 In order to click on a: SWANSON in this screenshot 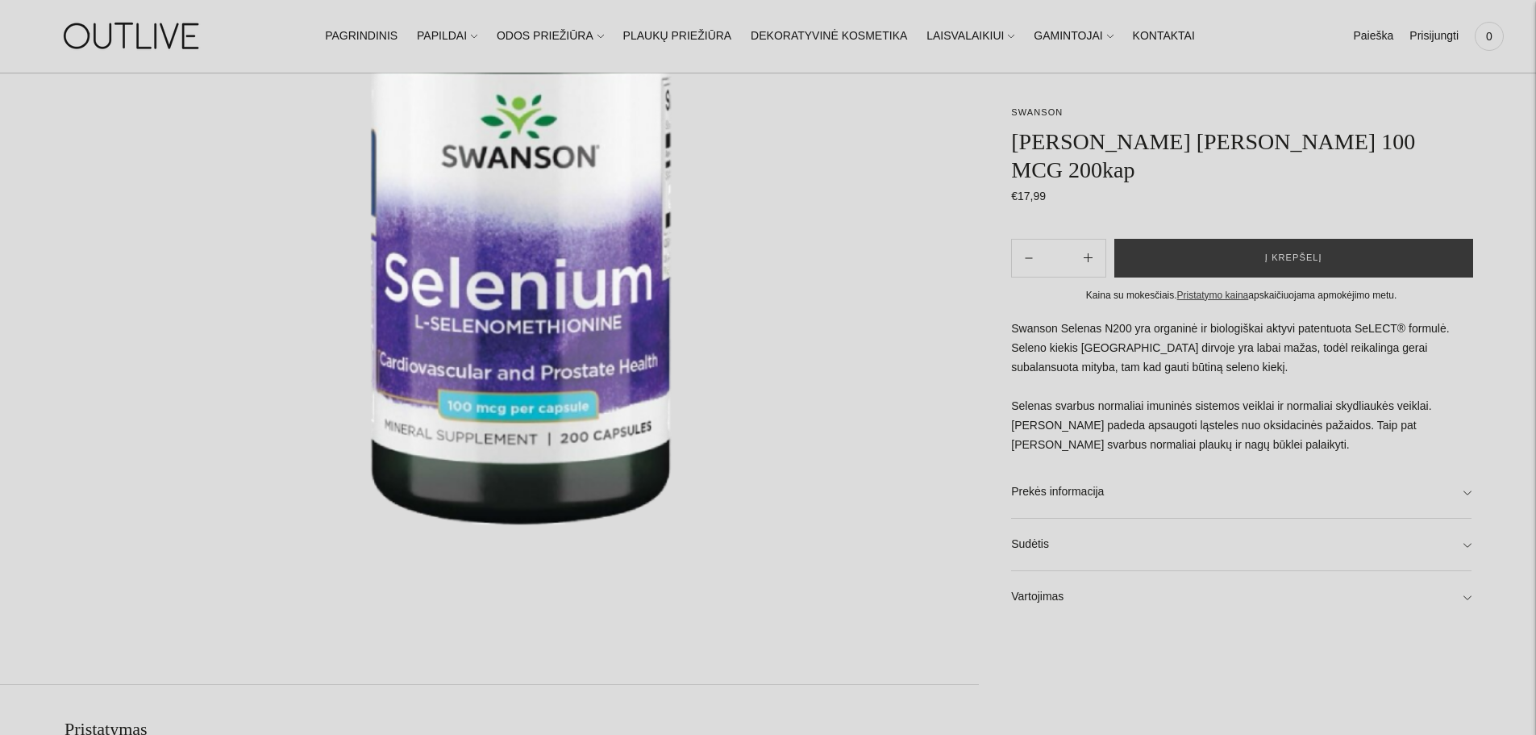, I will do `click(1037, 112)`.